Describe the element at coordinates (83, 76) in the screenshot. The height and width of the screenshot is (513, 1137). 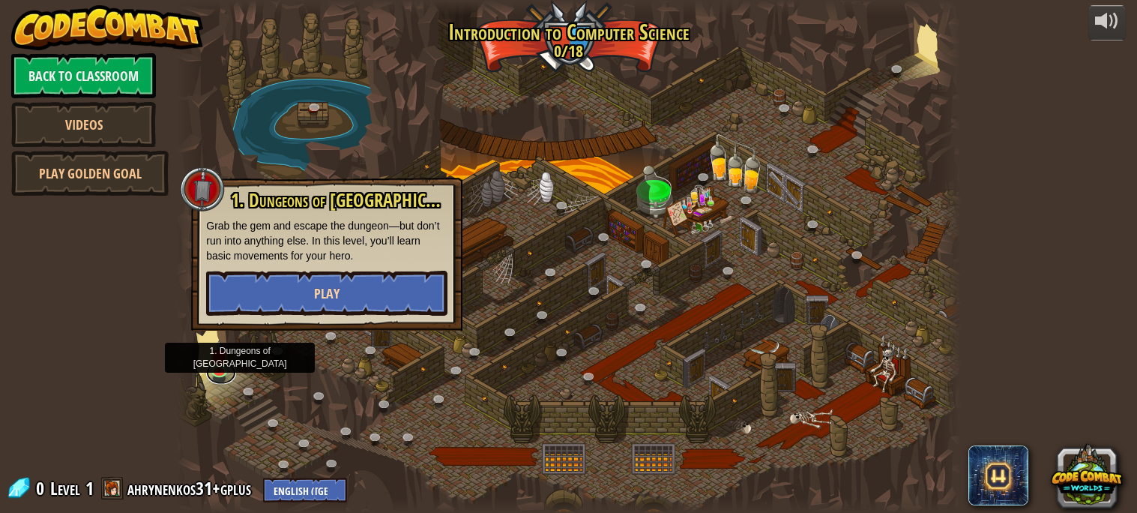
I see `a: Back to Classroom` at that location.